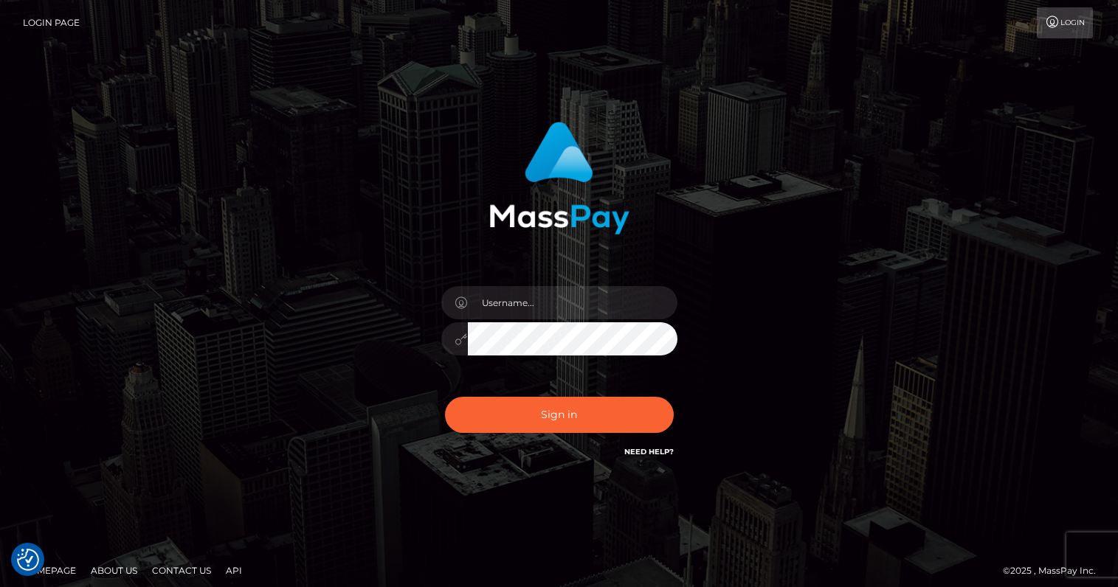 This screenshot has width=1118, height=587. I want to click on a: Need Help?, so click(649, 452).